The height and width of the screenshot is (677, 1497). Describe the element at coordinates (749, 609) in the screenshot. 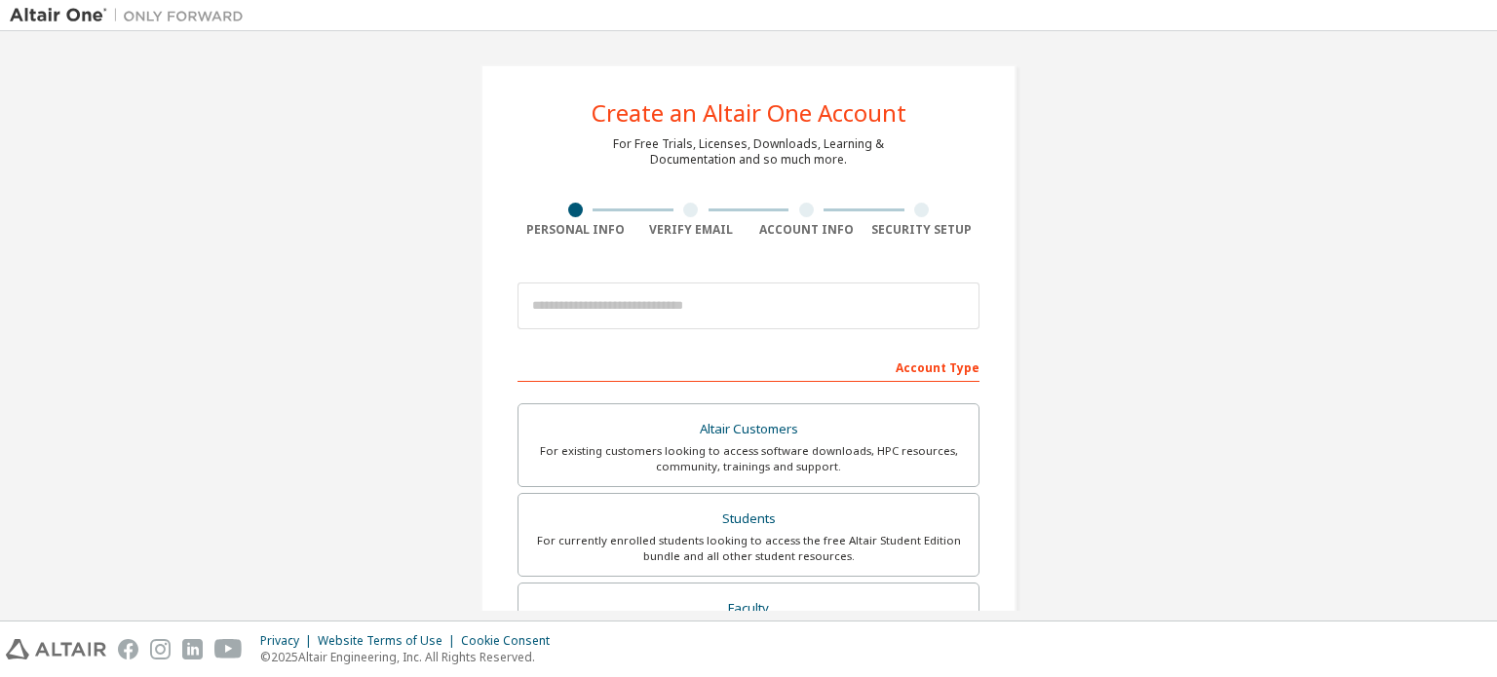

I see `div: Faculty` at that location.